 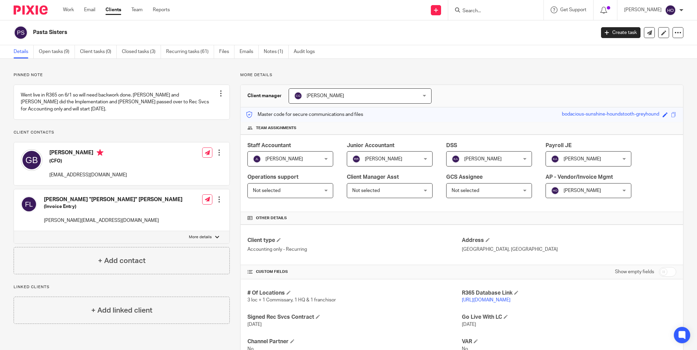 I want to click on a: Open tasks (9), so click(x=57, y=52).